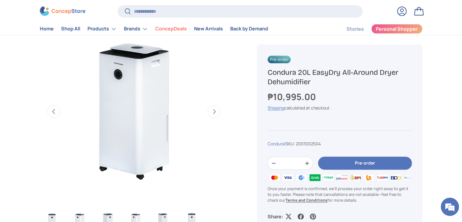 Image resolution: width=462 pixels, height=222 pixels. Describe the element at coordinates (276, 107) in the screenshot. I see `a: Shipping` at that location.